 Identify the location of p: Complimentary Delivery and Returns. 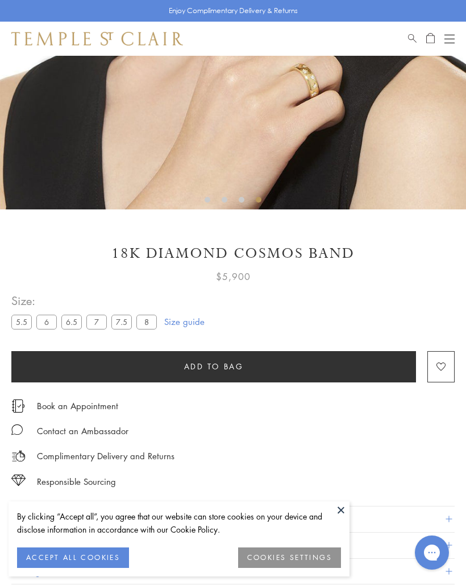
(106, 456).